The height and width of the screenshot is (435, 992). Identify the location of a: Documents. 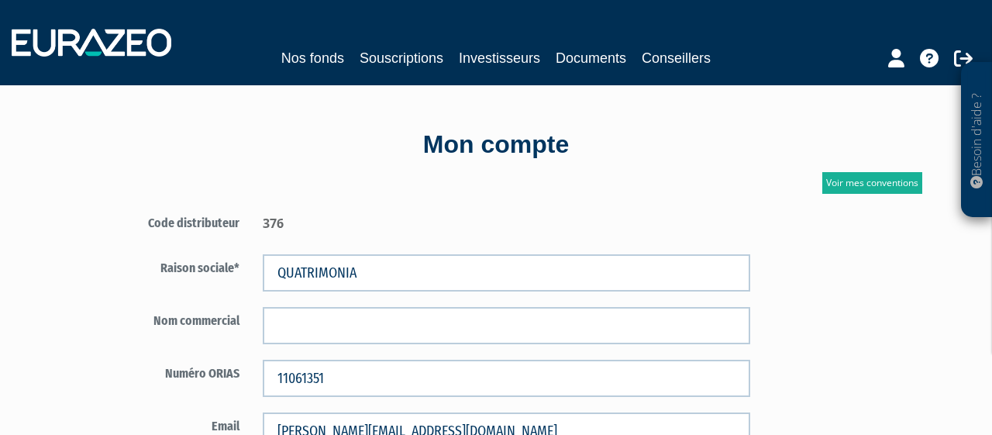
(590, 58).